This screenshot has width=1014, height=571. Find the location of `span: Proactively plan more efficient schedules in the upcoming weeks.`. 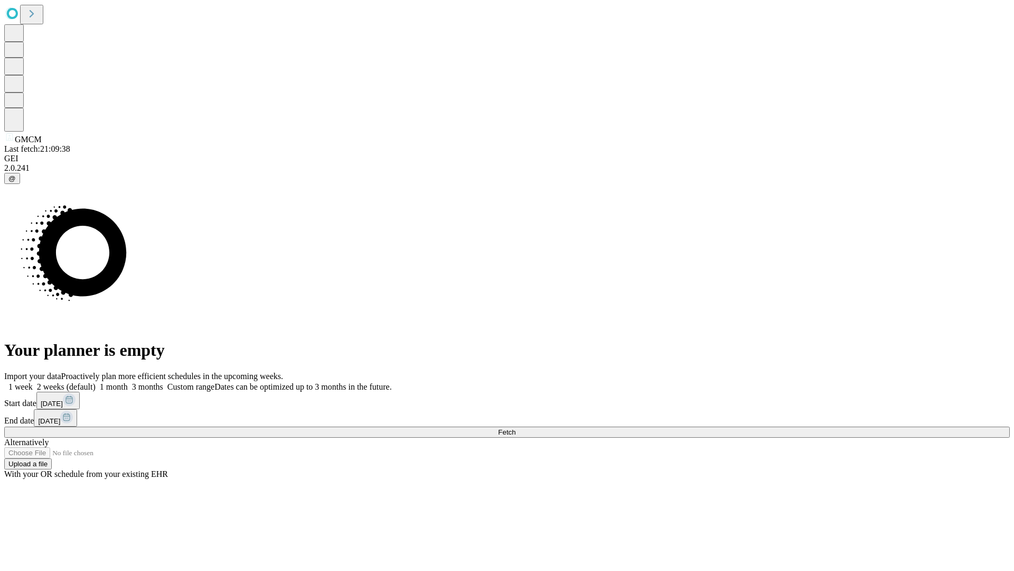

span: Proactively plan more efficient schedules in the upcoming weeks. is located at coordinates (172, 376).